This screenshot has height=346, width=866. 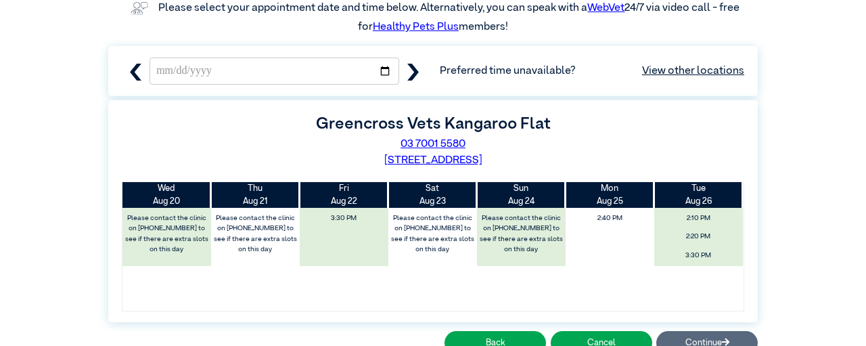 I want to click on th: Aug 23, so click(x=433, y=195).